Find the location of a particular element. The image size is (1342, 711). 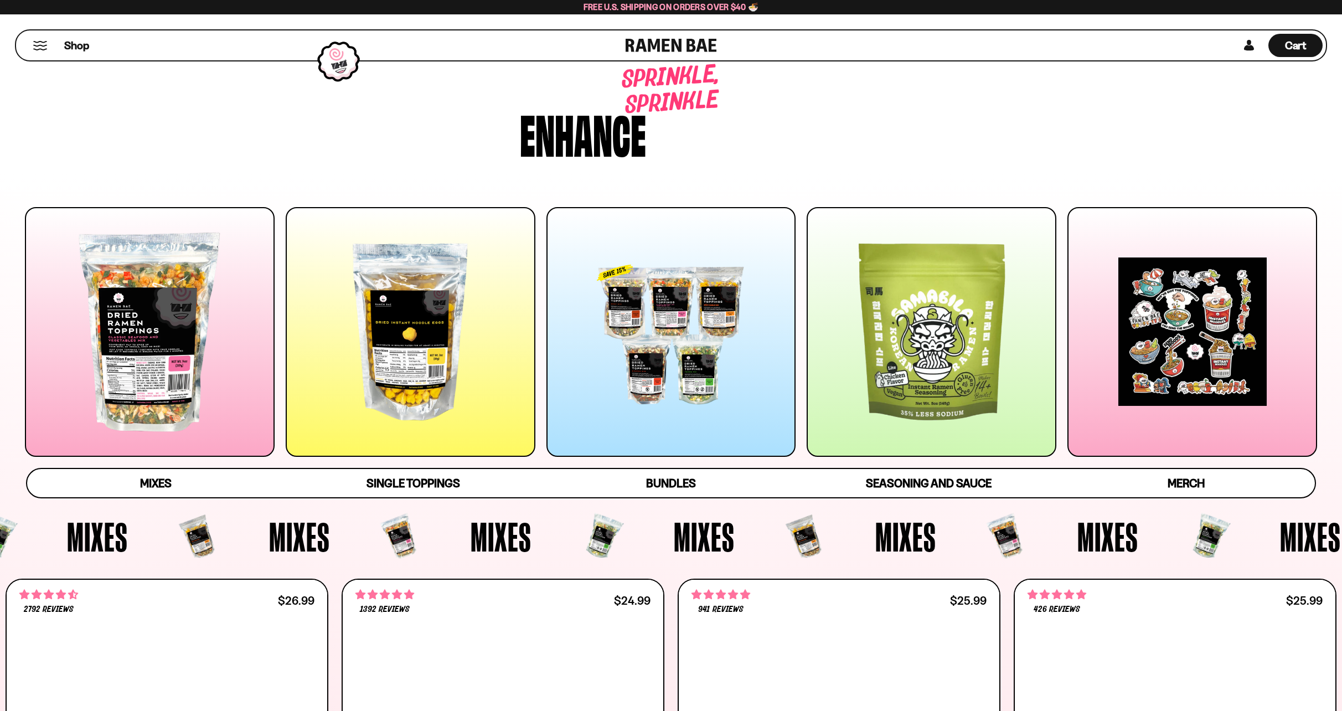

div: Enhance is located at coordinates (583, 132).